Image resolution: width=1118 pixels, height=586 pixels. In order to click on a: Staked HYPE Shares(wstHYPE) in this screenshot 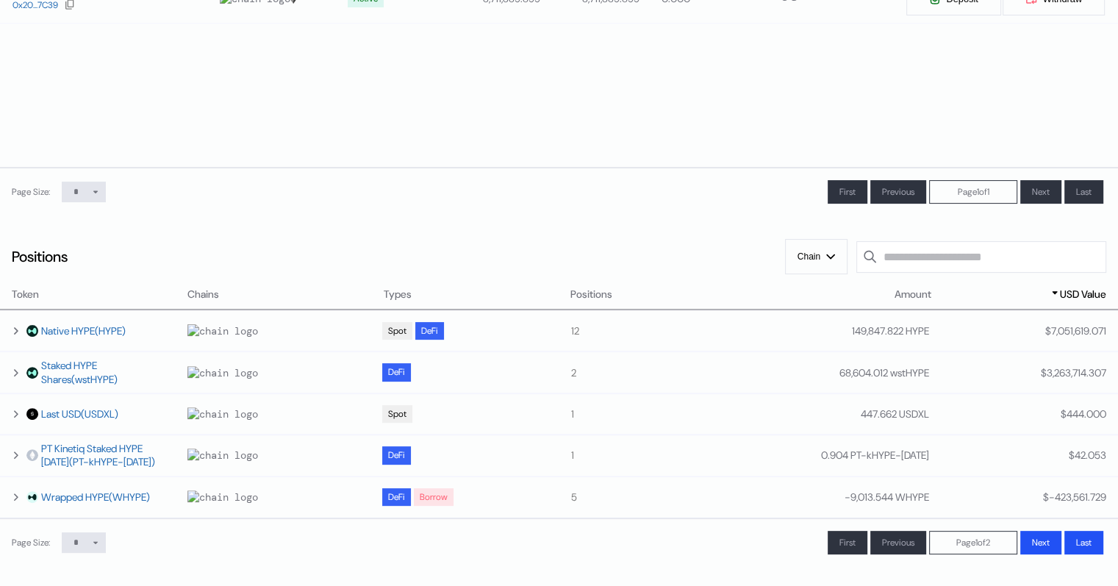, I will do `click(107, 372)`.